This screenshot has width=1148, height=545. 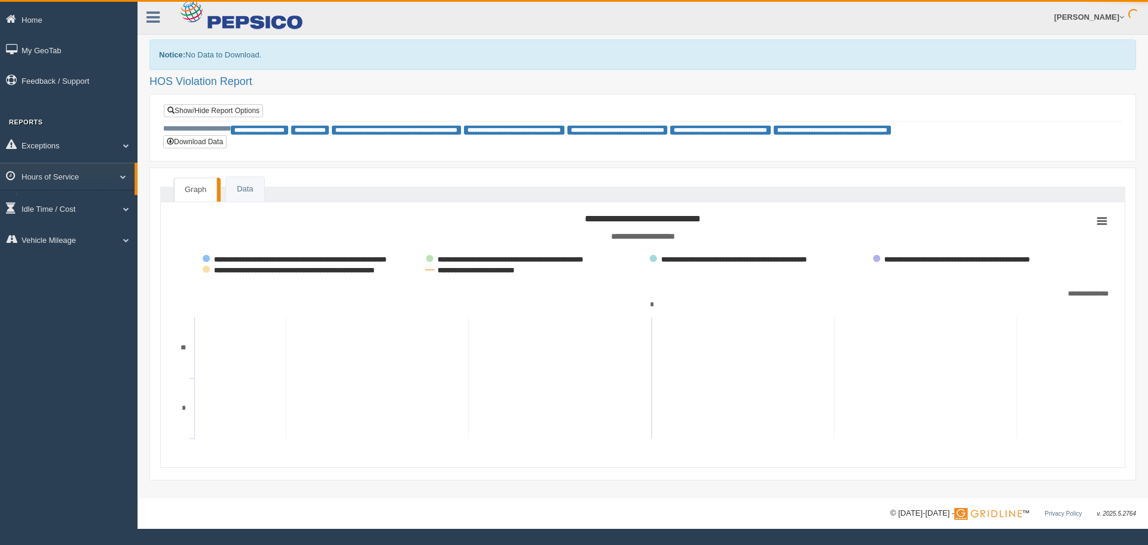 What do you see at coordinates (987, 513) in the screenshot?
I see `img: Gridline` at bounding box center [987, 513].